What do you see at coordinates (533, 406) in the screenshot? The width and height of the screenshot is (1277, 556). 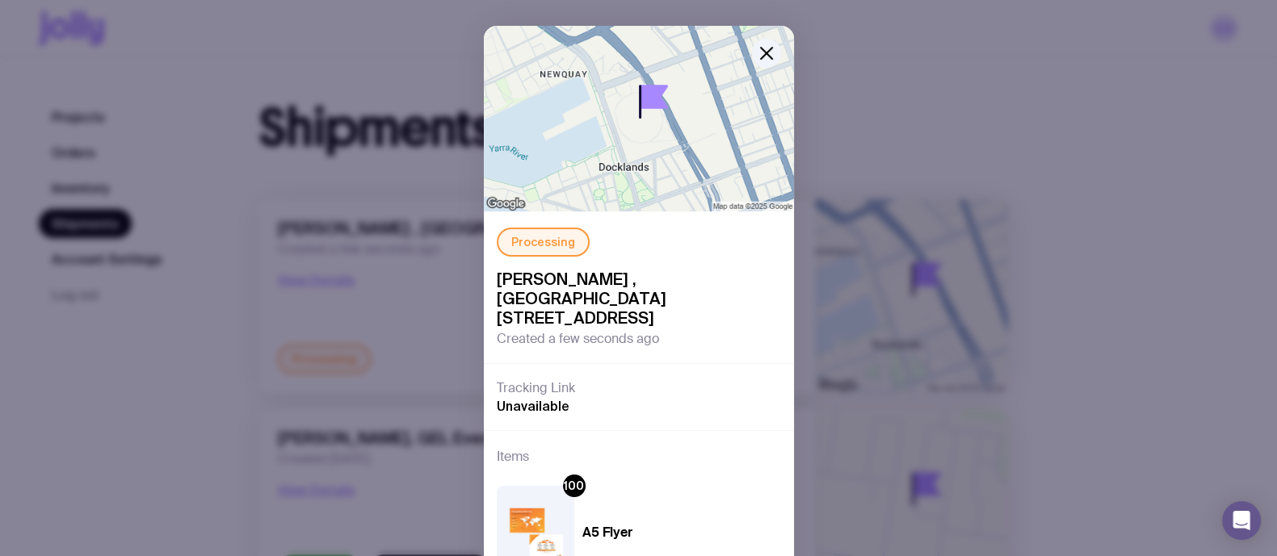 I see `span: Unavailable` at bounding box center [533, 406].